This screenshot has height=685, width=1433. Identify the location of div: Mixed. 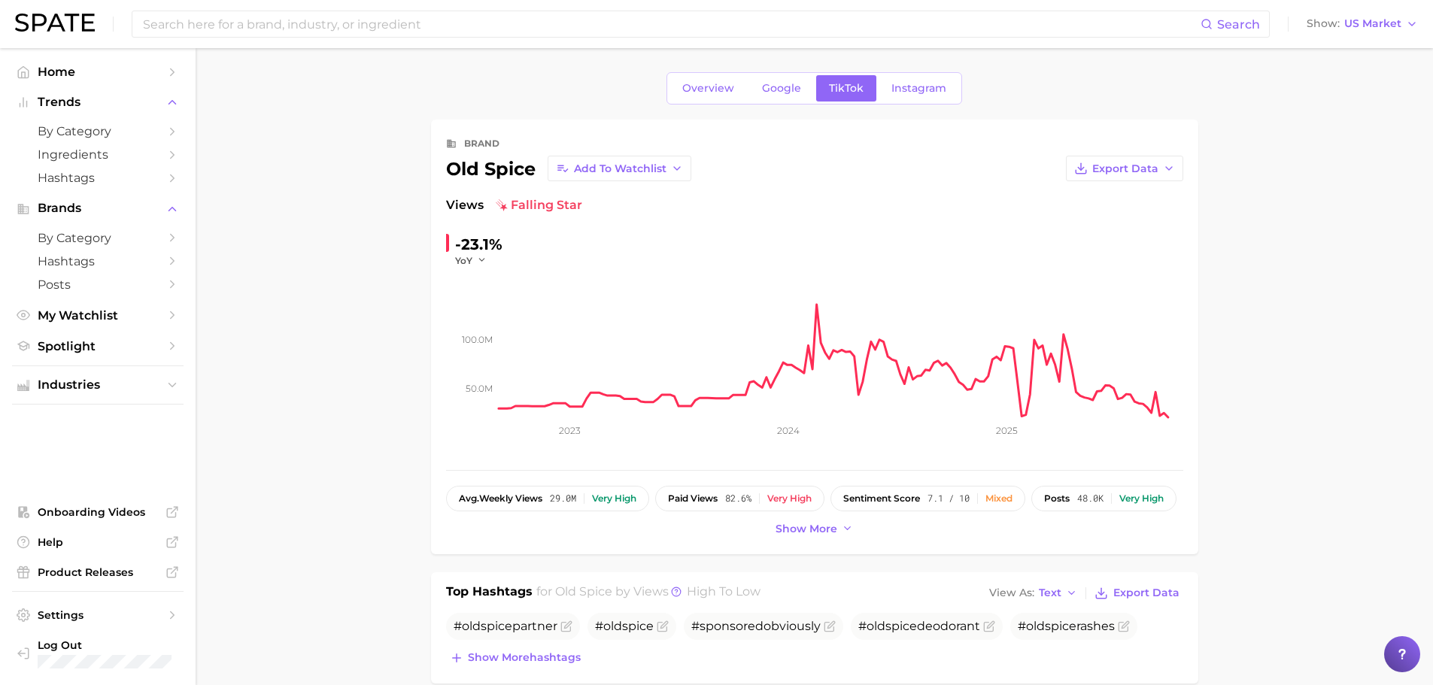
(999, 499).